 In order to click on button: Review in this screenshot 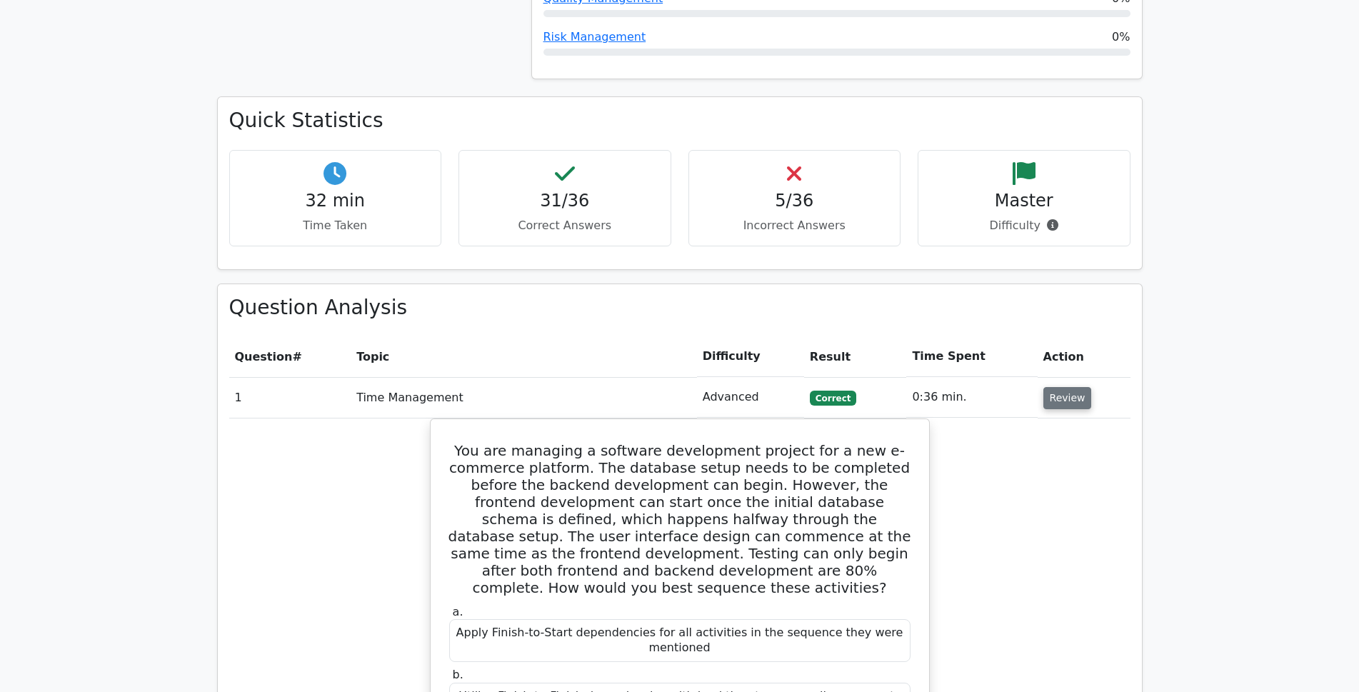, I will do `click(1068, 398)`.